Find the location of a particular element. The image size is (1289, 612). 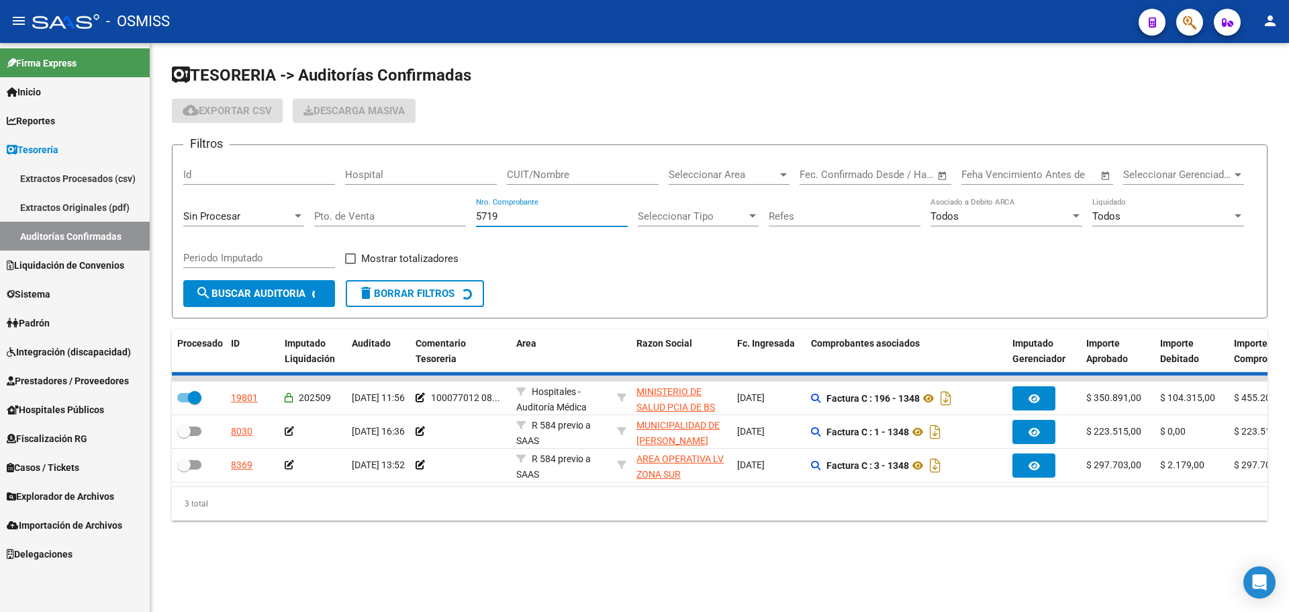

datatable-header-cell: Auditado is located at coordinates (378, 351).